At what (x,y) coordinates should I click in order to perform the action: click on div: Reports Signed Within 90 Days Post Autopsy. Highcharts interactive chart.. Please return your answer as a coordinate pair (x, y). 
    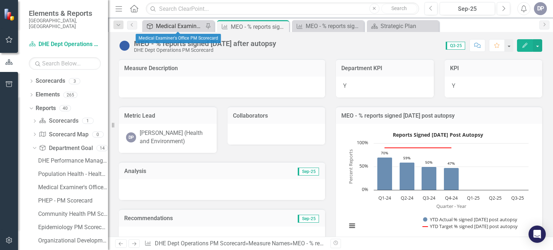
    Looking at the image, I should click on (439, 183).